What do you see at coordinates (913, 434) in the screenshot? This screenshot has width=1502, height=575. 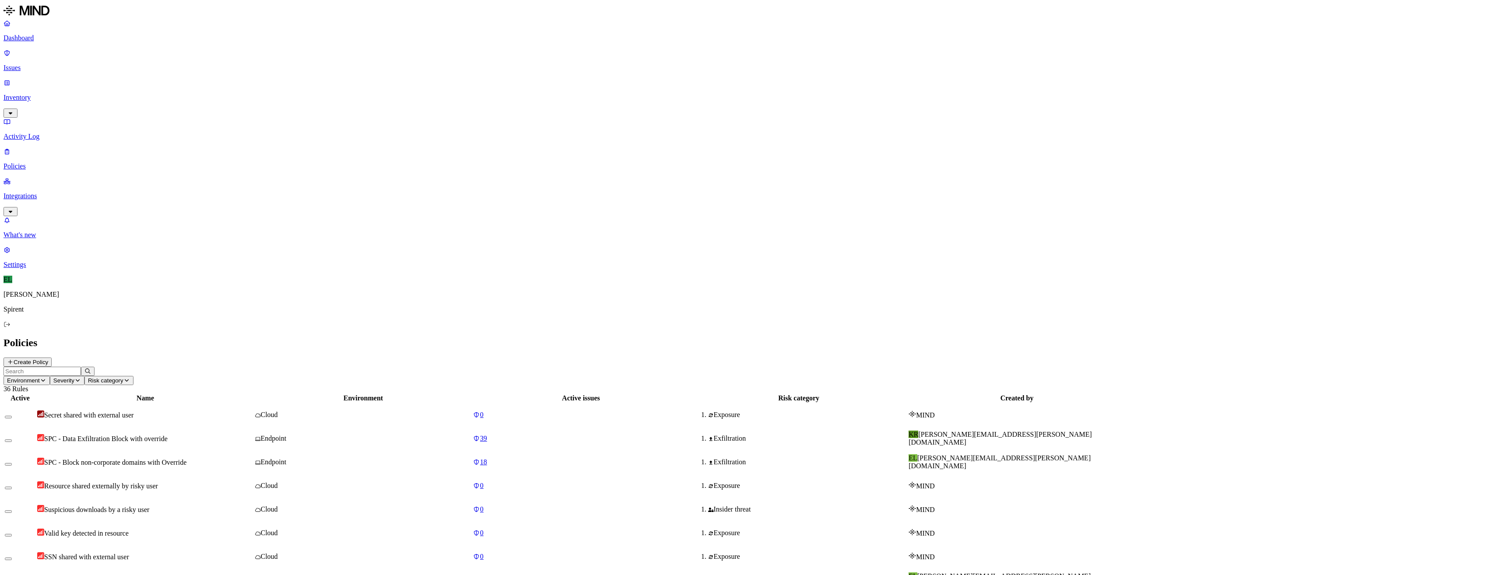 I see `span: KR` at bounding box center [913, 434].